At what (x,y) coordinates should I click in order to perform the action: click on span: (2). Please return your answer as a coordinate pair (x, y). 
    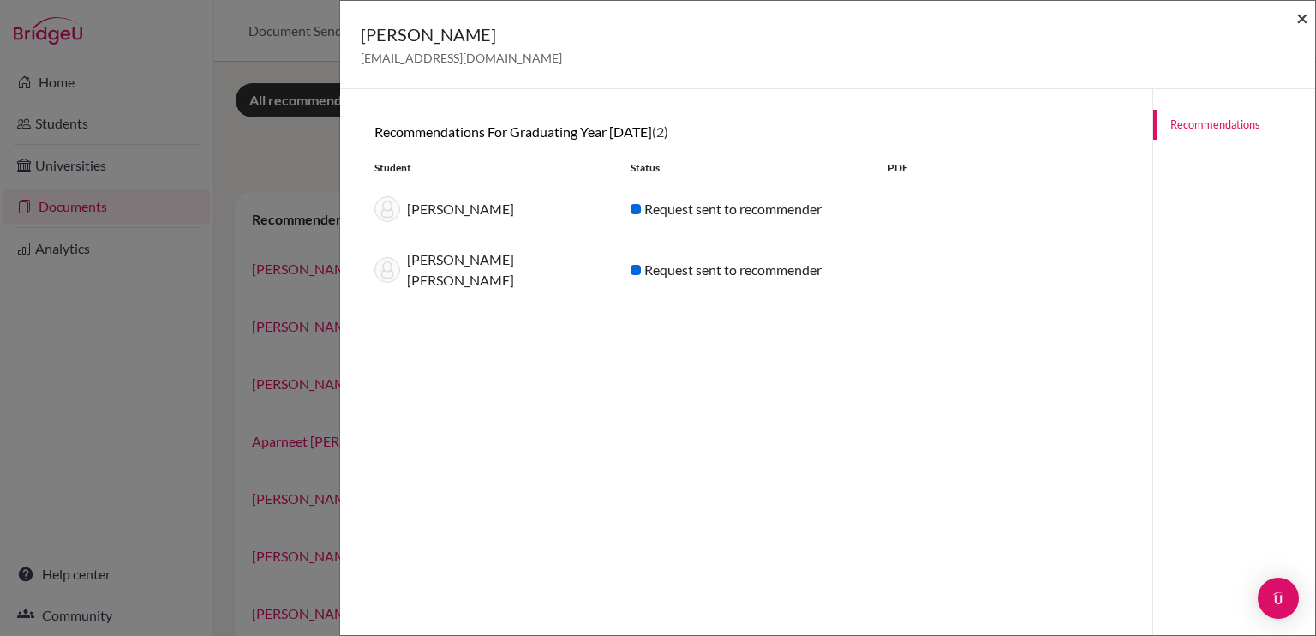
    Looking at the image, I should click on (660, 131).